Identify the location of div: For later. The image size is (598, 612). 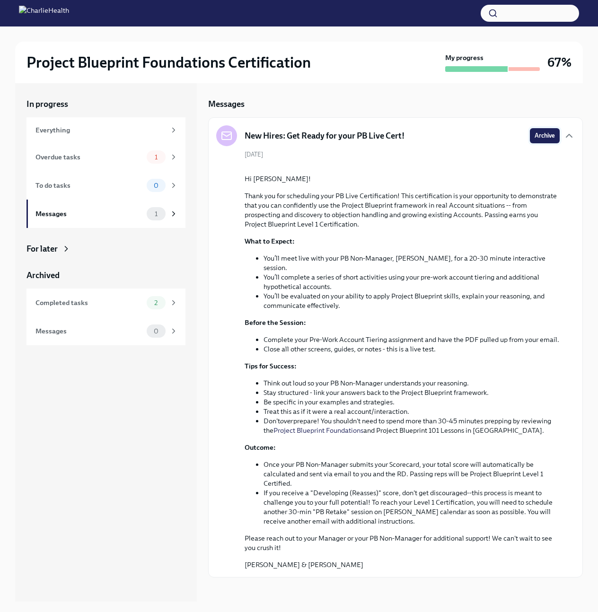
(42, 249).